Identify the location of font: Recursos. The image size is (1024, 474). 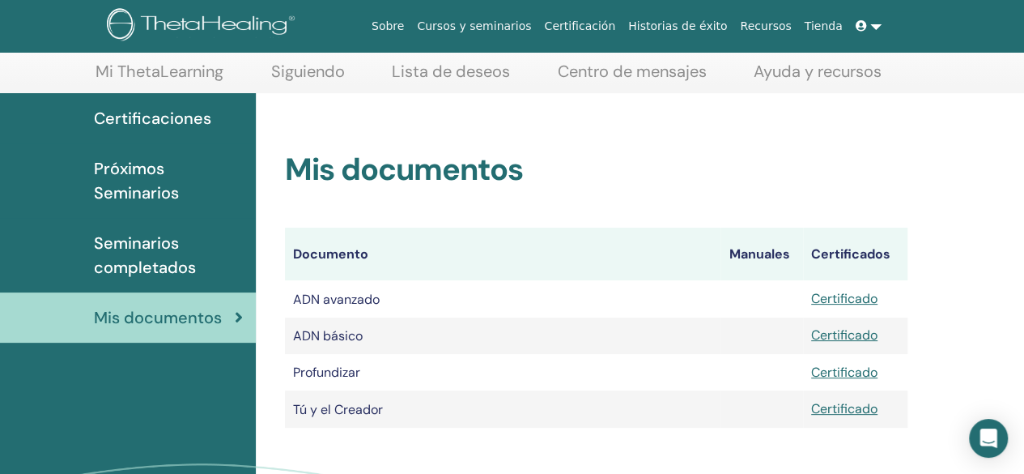
(765, 26).